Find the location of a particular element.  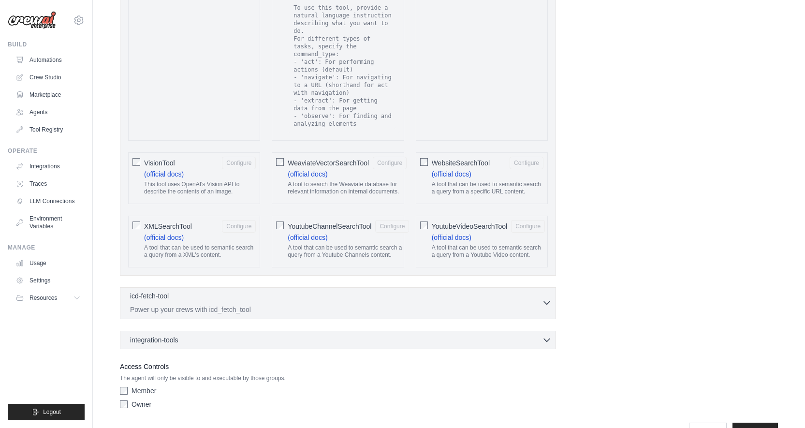

label: Access Controls is located at coordinates (338, 366).